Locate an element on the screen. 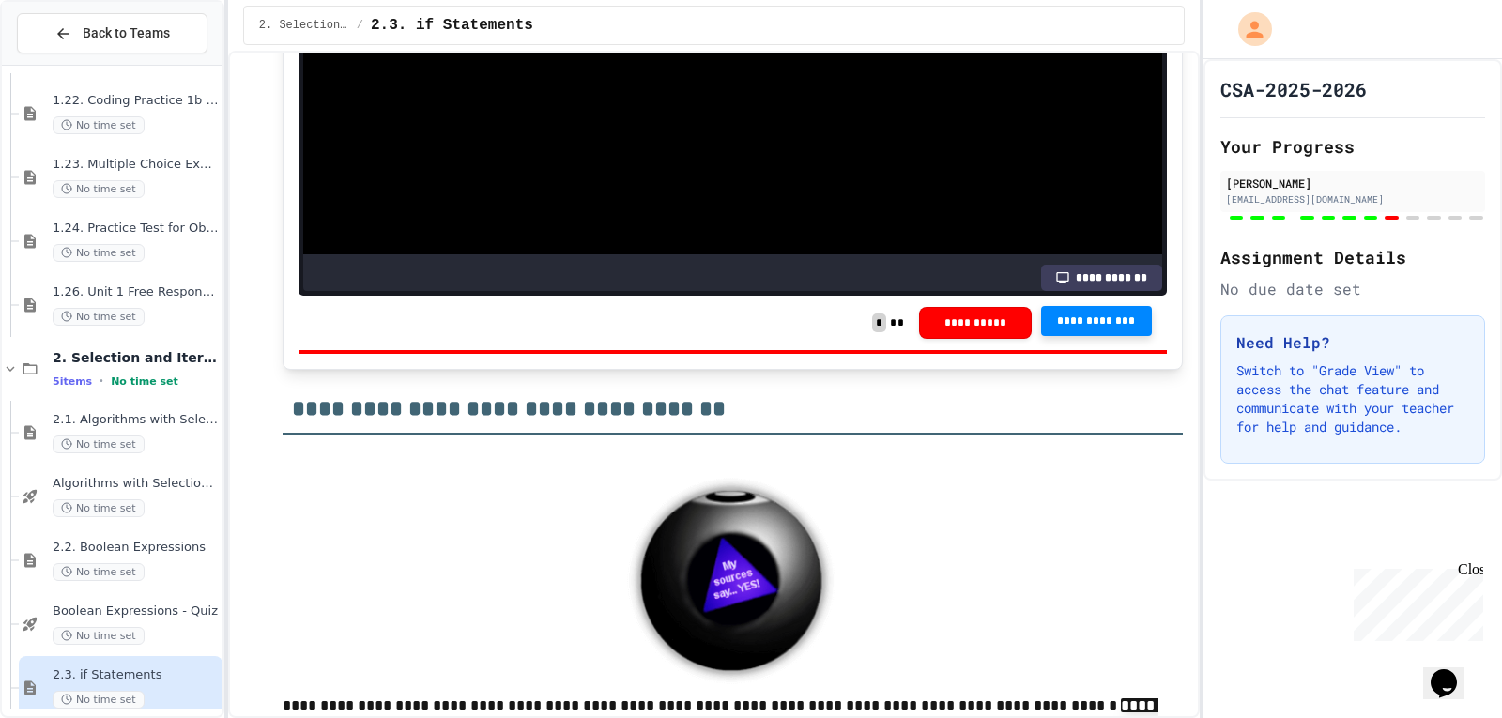  h2: Your Progress is located at coordinates (1352, 146).